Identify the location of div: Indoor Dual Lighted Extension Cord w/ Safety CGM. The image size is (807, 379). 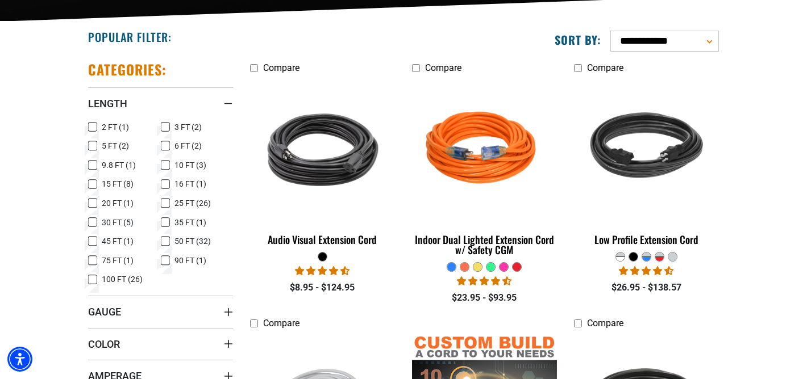
(484, 245).